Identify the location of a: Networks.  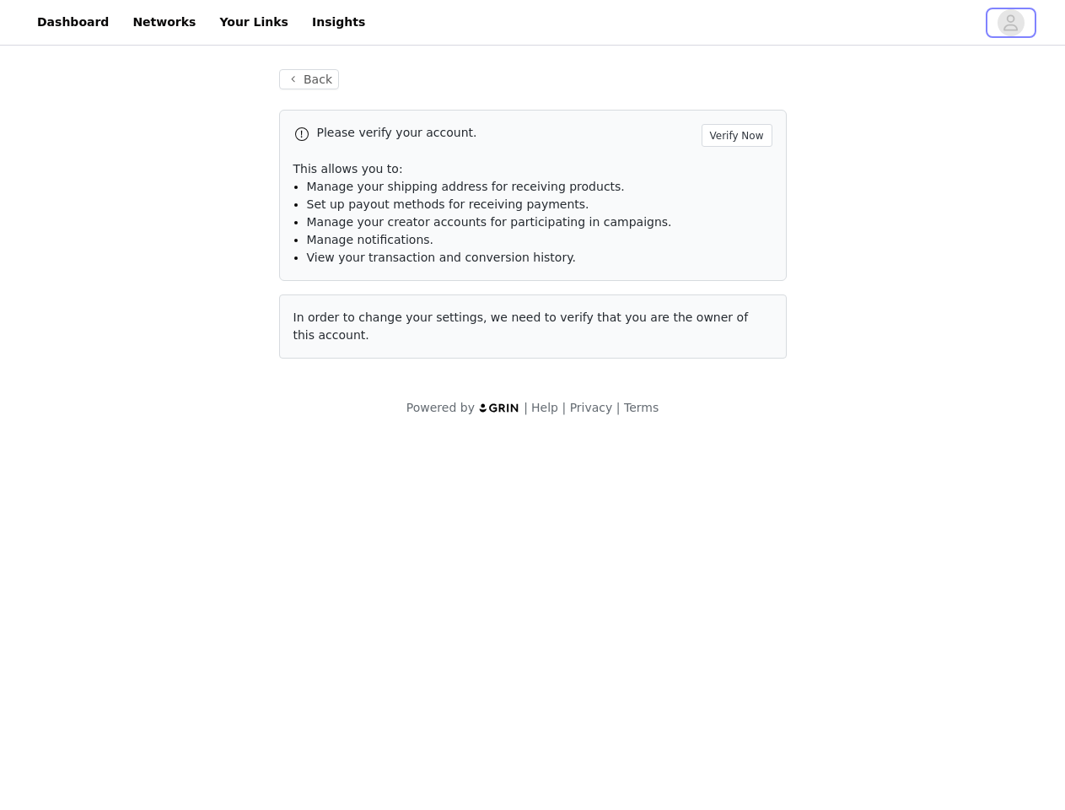
(164, 22).